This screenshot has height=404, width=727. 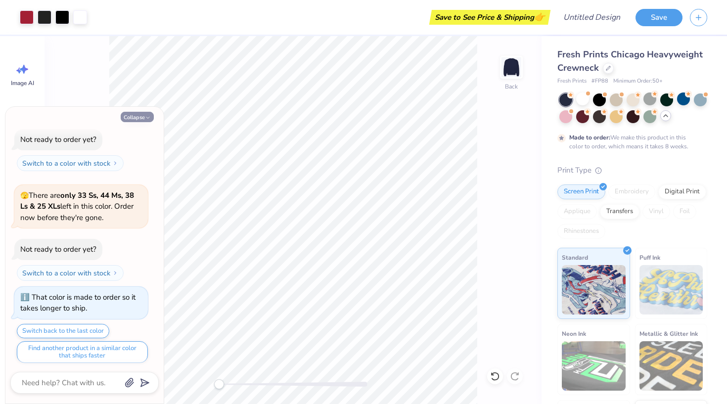 I want to click on div: Foil, so click(x=685, y=212).